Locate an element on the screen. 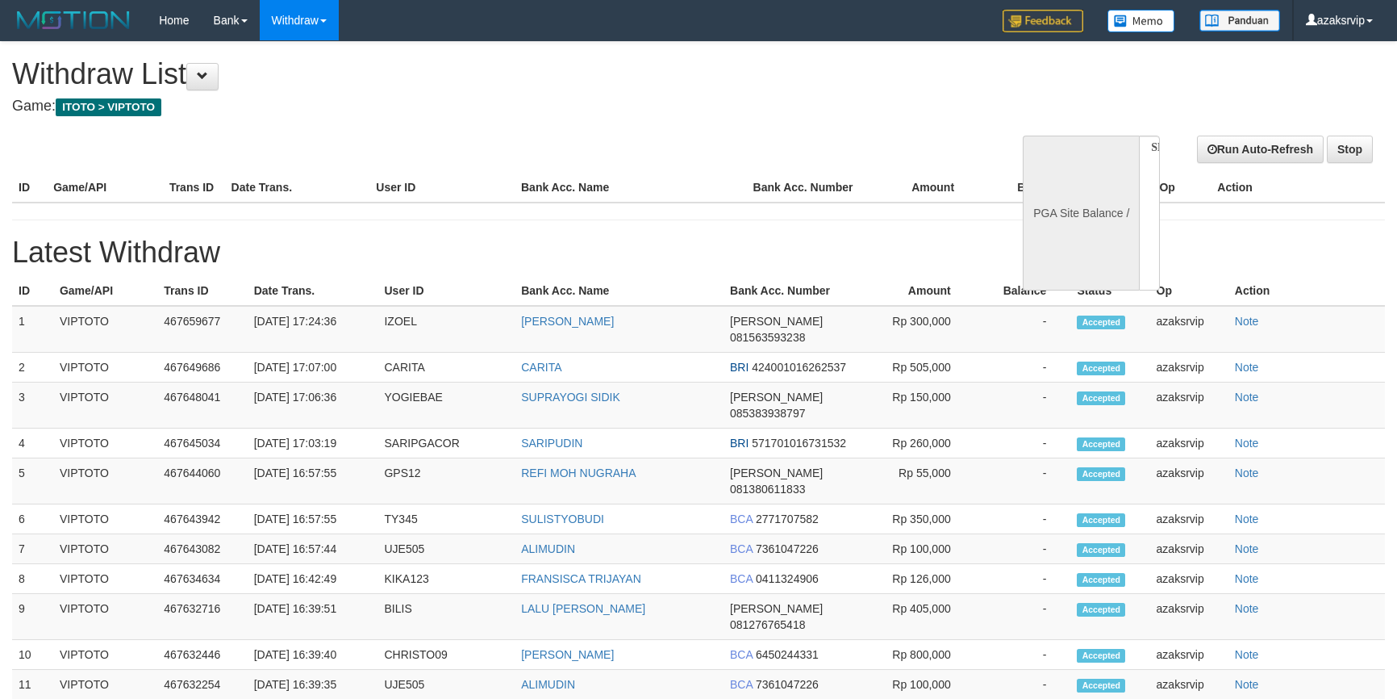 This screenshot has width=1397, height=699. td: 8 is located at coordinates (32, 578).